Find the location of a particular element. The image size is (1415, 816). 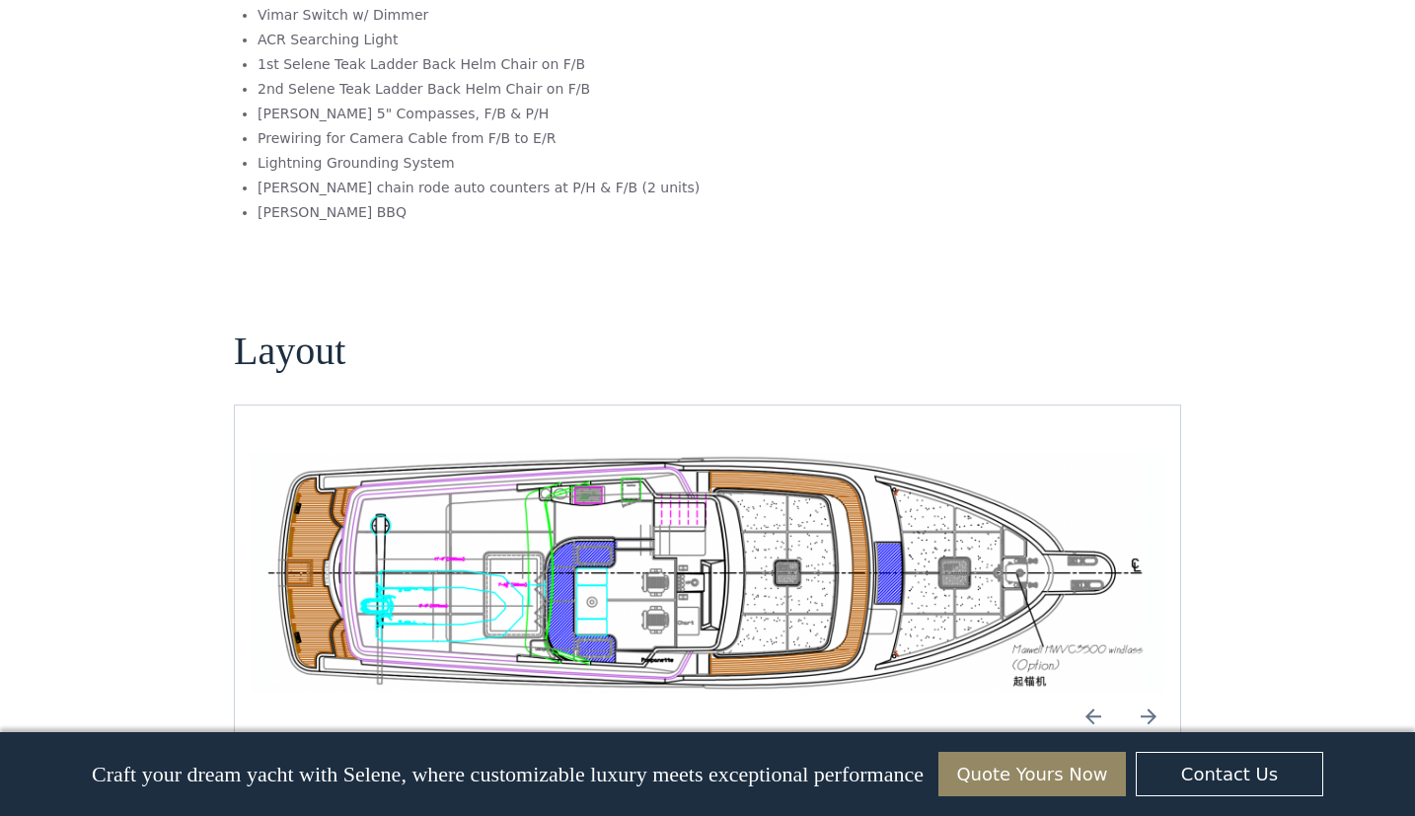

li: 2nd Selene Teak Ladder Back Helm Chair on F/B is located at coordinates (540, 89).